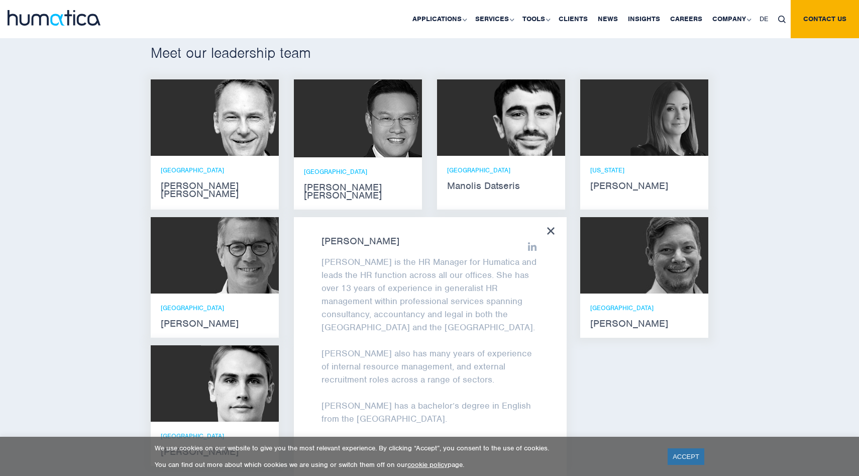 The image size is (859, 476). Describe the element at coordinates (379, 118) in the screenshot. I see `img: Jen Jee Chan` at that location.